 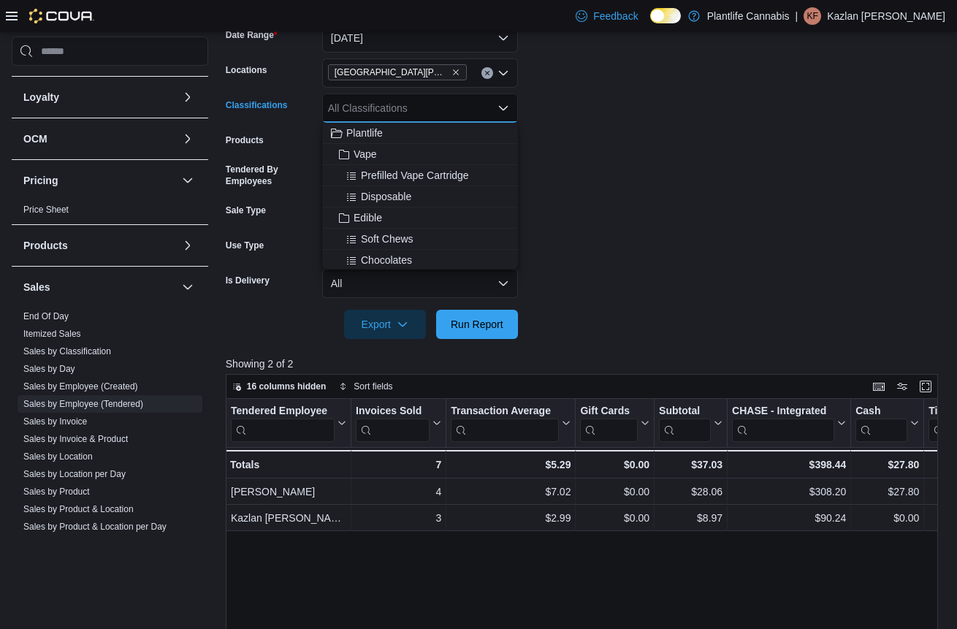 What do you see at coordinates (45, 245) in the screenshot?
I see `h3: Products` at bounding box center [45, 245].